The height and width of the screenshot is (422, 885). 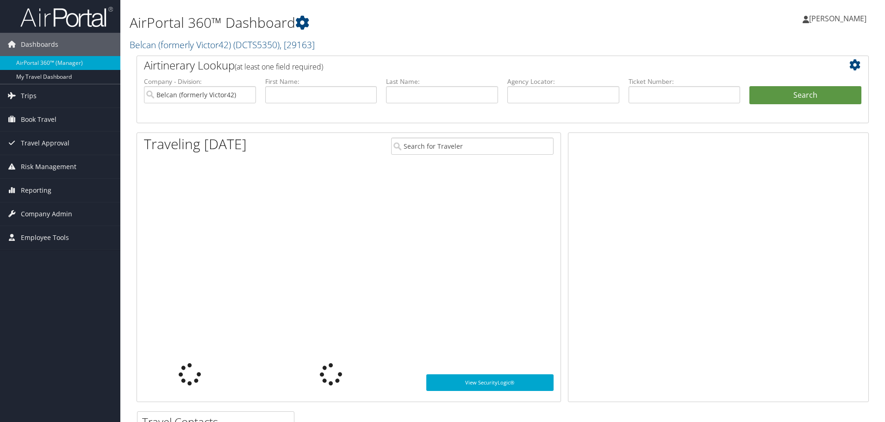 What do you see at coordinates (49, 167) in the screenshot?
I see `span: Risk Management` at bounding box center [49, 167].